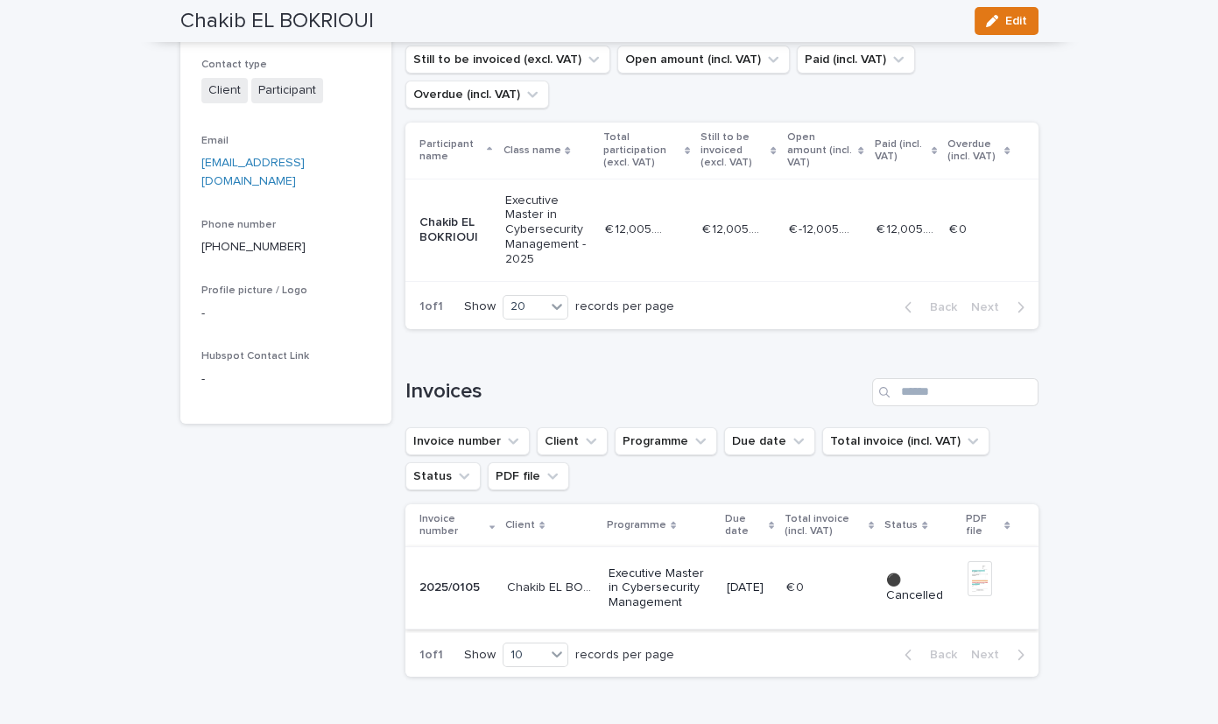 The image size is (1218, 724). What do you see at coordinates (703, 60) in the screenshot?
I see `button: Open amount (incl. VAT)` at bounding box center [703, 60].